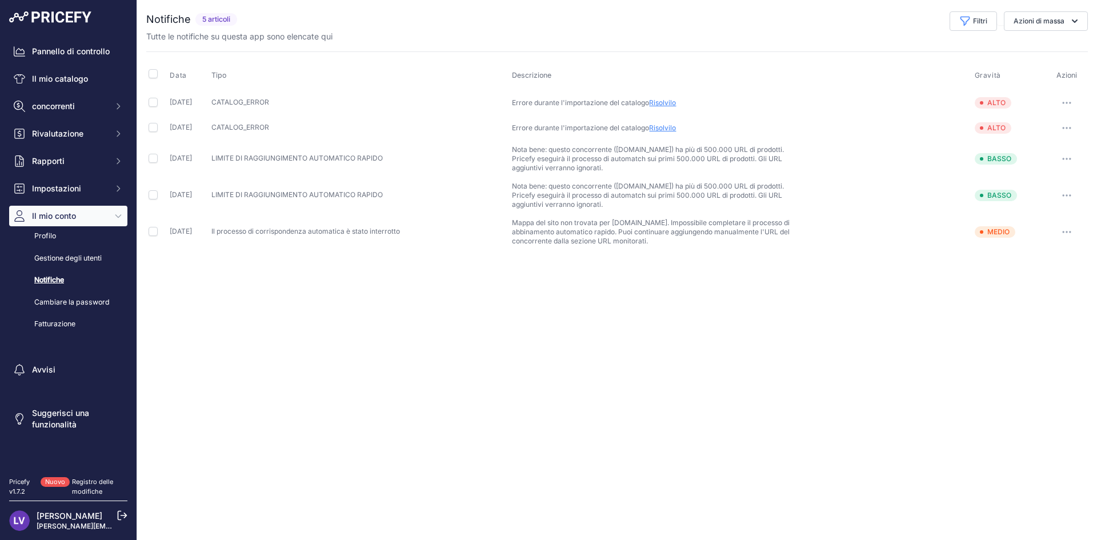 Image resolution: width=1097 pixels, height=540 pixels. I want to click on font: Nuovo, so click(55, 482).